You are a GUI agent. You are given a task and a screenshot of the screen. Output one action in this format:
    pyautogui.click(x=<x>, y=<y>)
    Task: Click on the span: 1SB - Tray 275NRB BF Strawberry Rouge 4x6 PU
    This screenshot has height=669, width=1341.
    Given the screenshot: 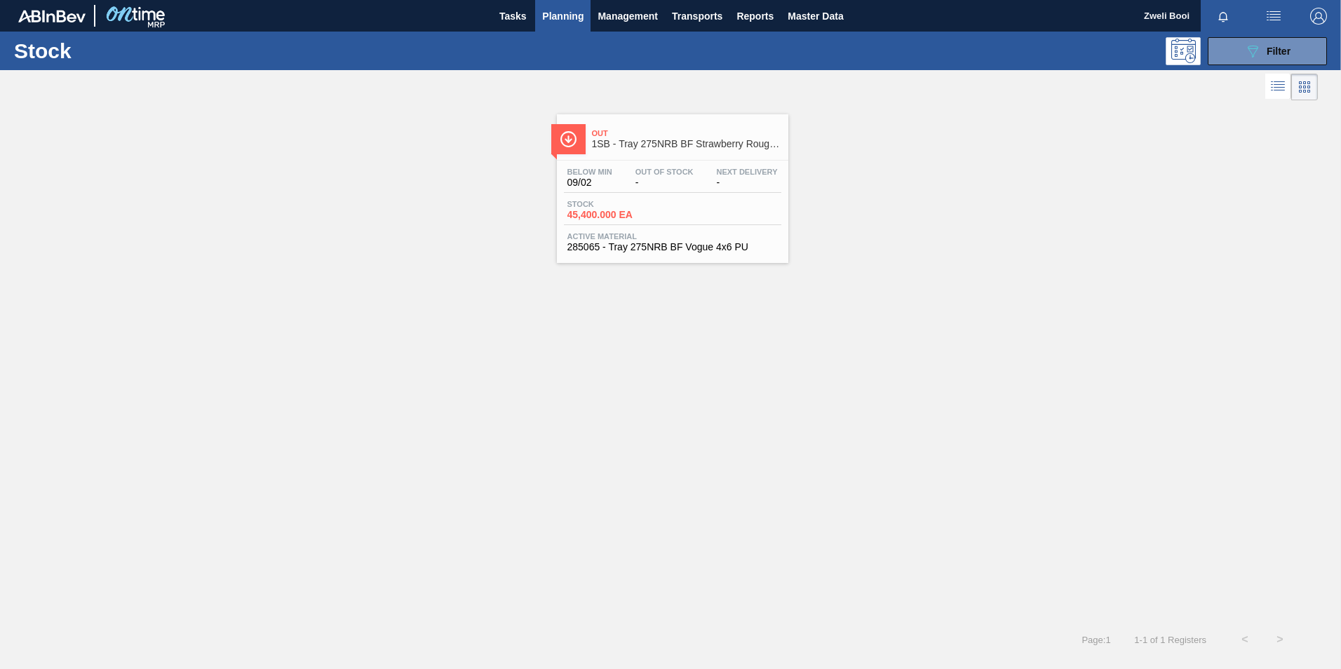 What is the action you would take?
    pyautogui.click(x=686, y=144)
    